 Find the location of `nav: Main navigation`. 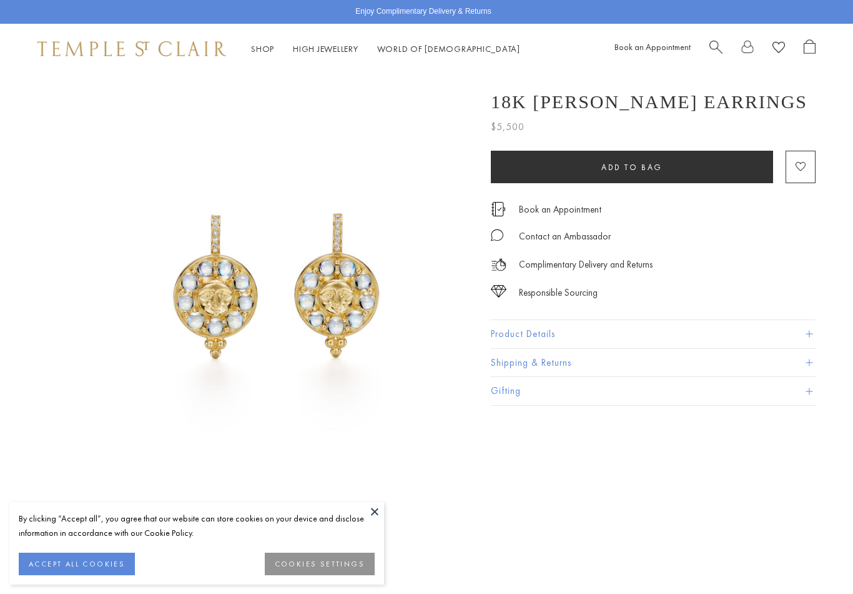

nav: Main navigation is located at coordinates (385, 49).